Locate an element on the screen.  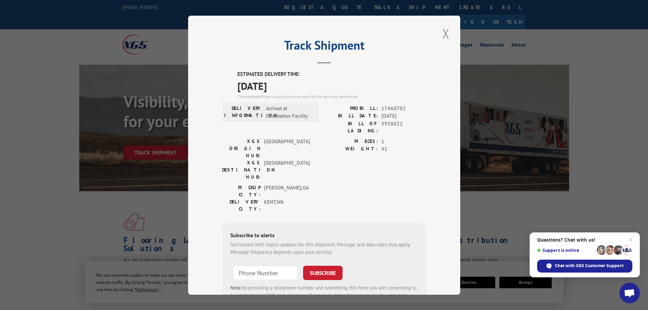
div: by providing a telephone number and submitting this form you are consenting to be contacted by SM... is located at coordinates (324, 295).